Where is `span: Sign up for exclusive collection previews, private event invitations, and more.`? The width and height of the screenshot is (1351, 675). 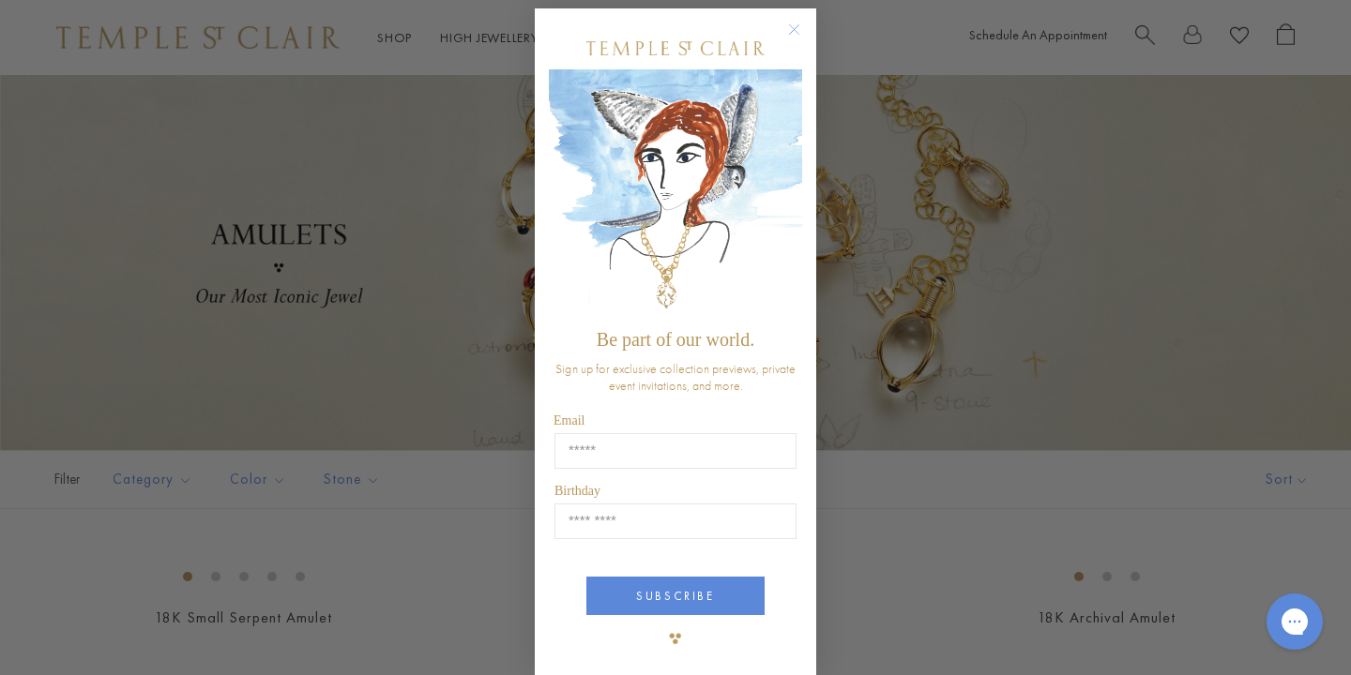
span: Sign up for exclusive collection previews, private event invitations, and more. is located at coordinates (675, 377).